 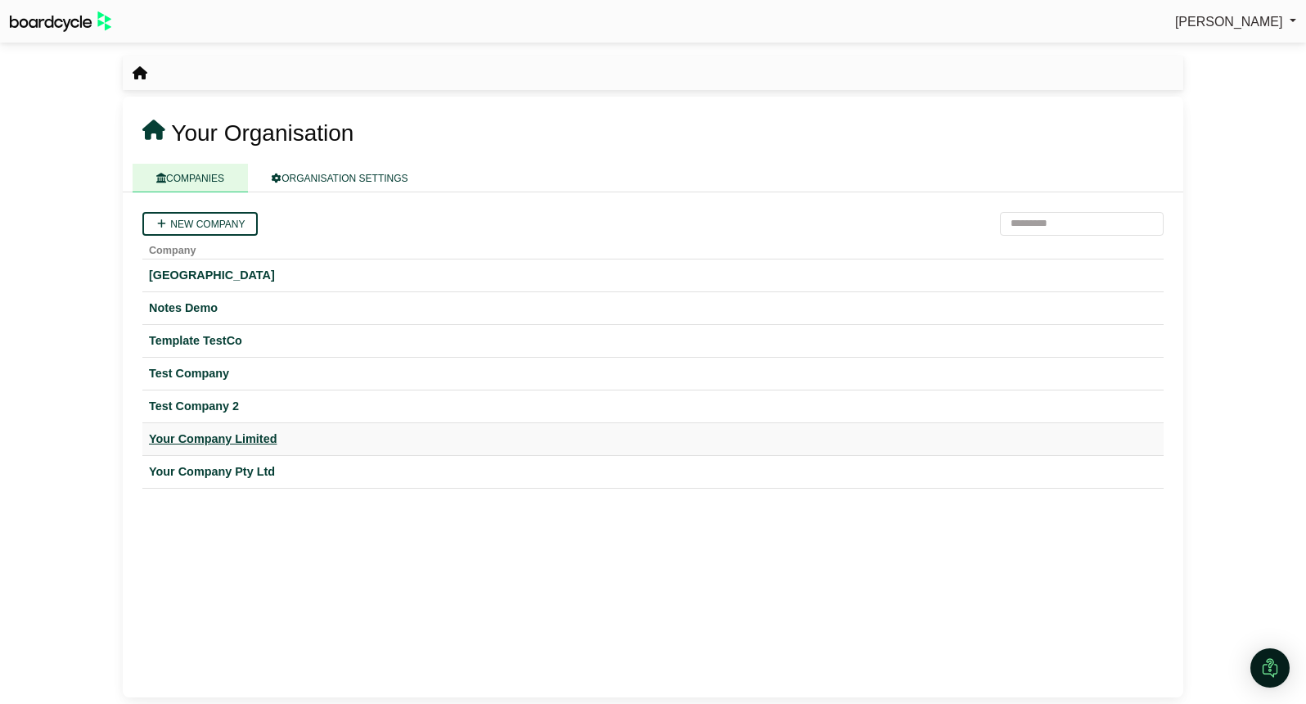 I want to click on span: Your Organisation, so click(x=262, y=133).